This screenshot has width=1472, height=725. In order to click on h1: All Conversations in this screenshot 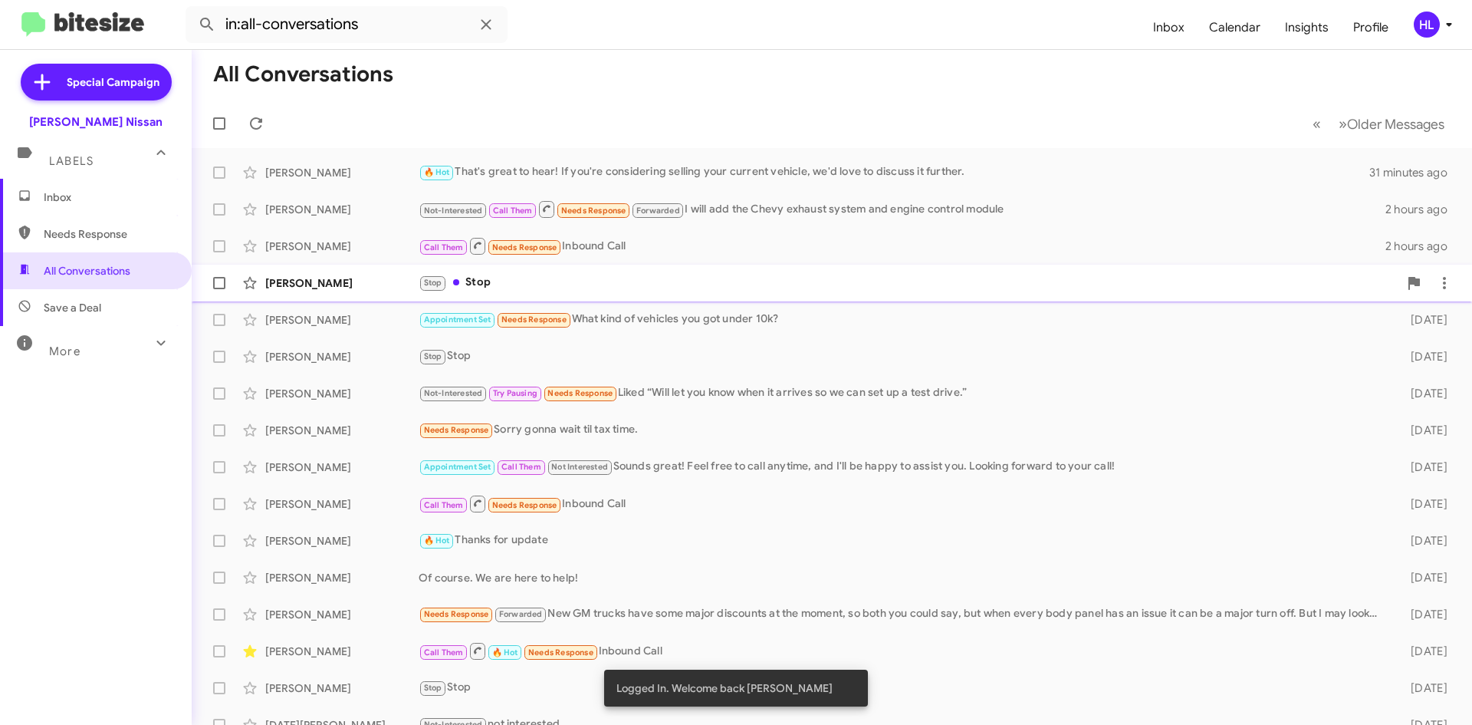, I will do `click(303, 74)`.